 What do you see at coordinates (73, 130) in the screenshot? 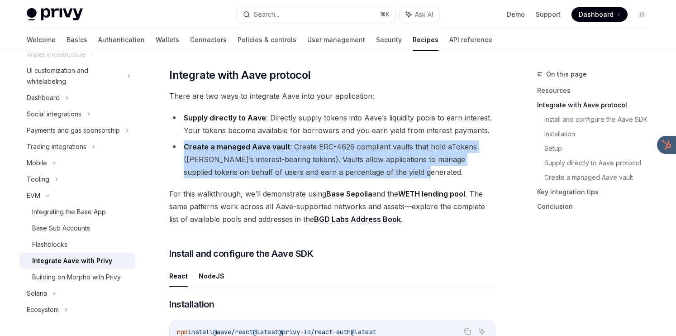
I see `div: Payments and gas sponsorship` at bounding box center [73, 130].